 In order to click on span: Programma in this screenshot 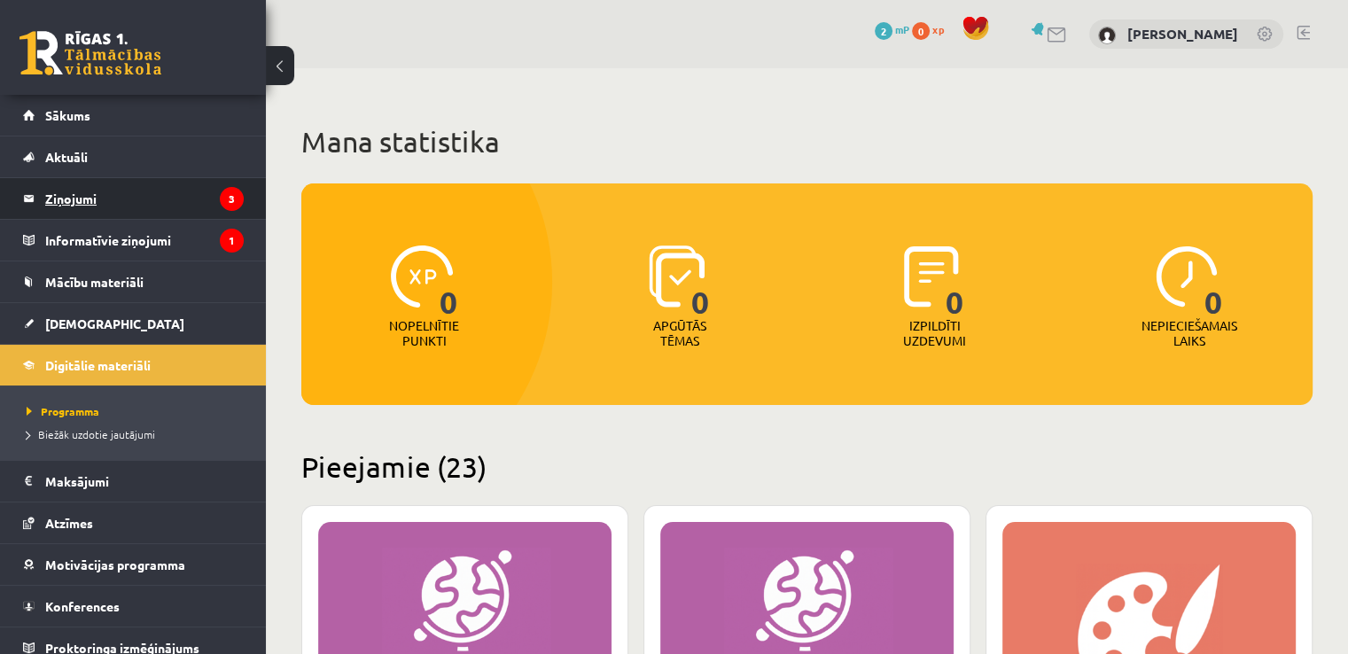, I will do `click(63, 411)`.